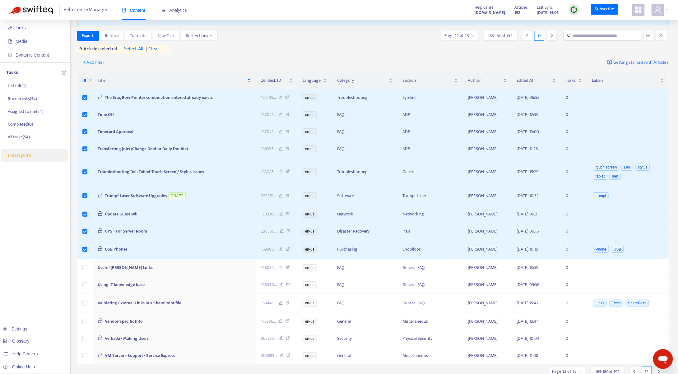 The height and width of the screenshot is (374, 678). I want to click on span: Language, so click(312, 81).